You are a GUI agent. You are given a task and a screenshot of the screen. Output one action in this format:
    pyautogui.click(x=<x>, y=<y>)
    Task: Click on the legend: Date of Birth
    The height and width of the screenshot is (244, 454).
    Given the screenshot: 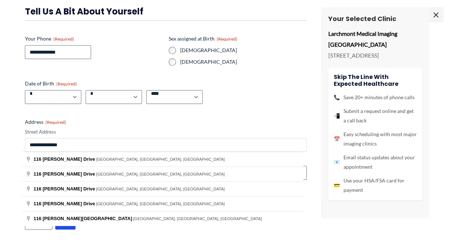 What is the action you would take?
    pyautogui.click(x=51, y=83)
    